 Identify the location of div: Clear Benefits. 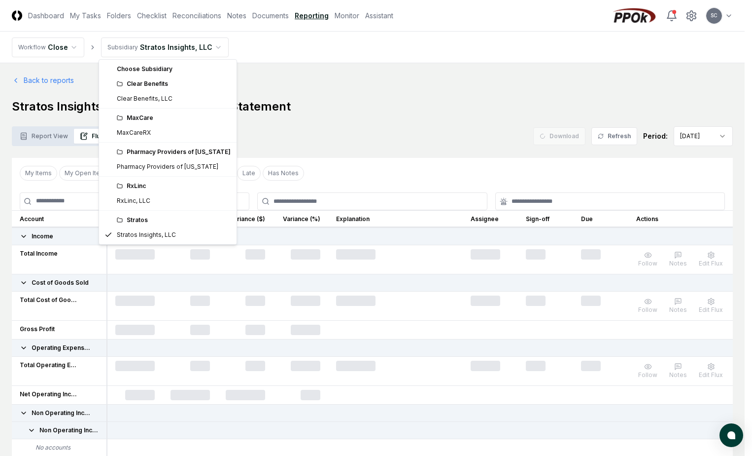
(174, 84).